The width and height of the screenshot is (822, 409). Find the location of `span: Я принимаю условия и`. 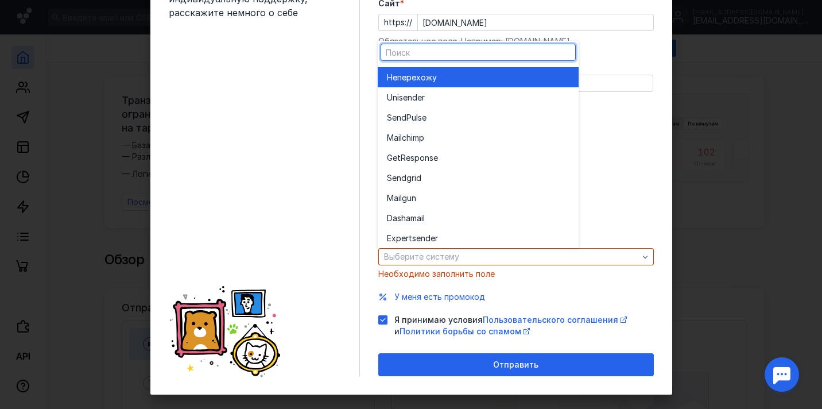

span: Я принимаю условия и is located at coordinates (524, 325).